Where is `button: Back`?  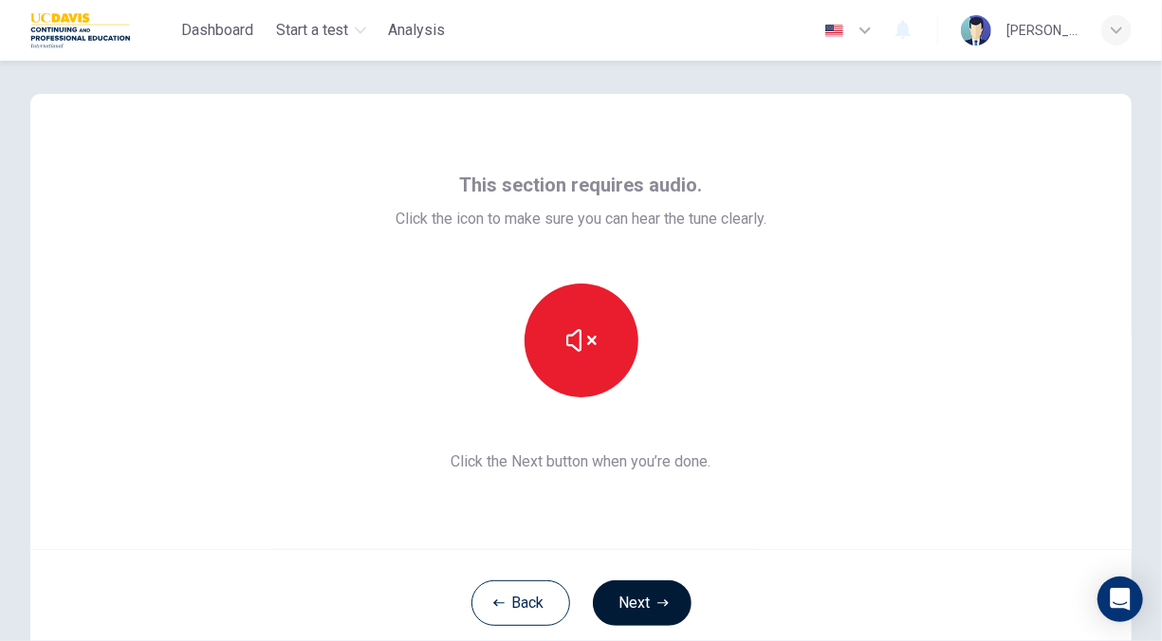
button: Back is located at coordinates (521, 603).